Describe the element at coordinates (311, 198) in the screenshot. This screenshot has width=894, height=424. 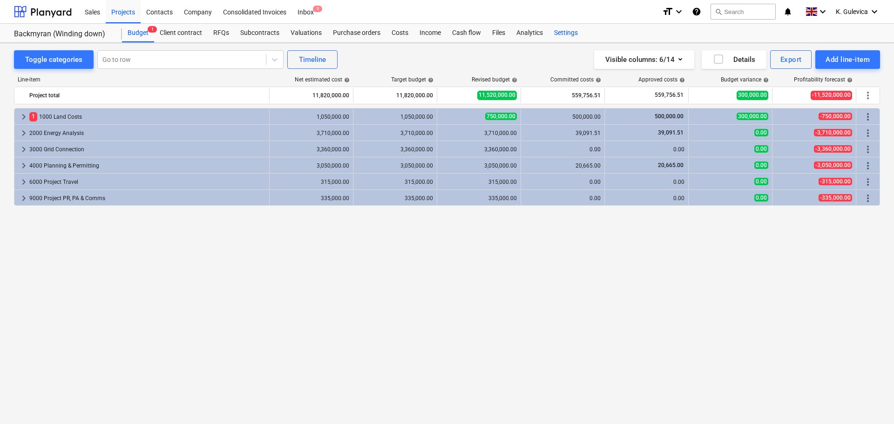
I see `div: 335,000.00` at that location.